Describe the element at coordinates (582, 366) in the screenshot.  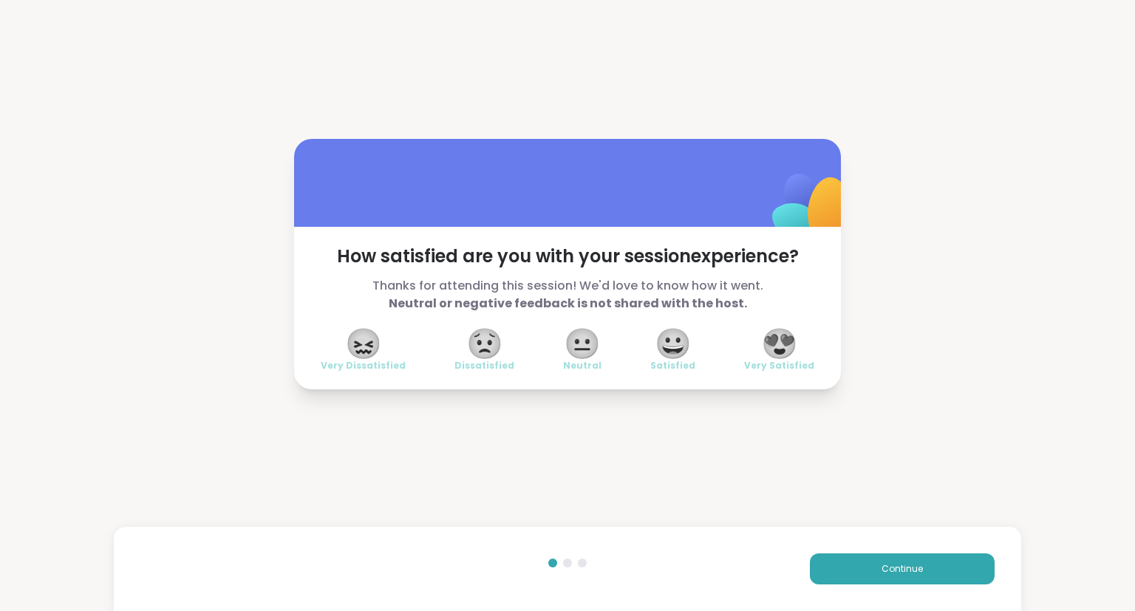
I see `span: Neutral` at that location.